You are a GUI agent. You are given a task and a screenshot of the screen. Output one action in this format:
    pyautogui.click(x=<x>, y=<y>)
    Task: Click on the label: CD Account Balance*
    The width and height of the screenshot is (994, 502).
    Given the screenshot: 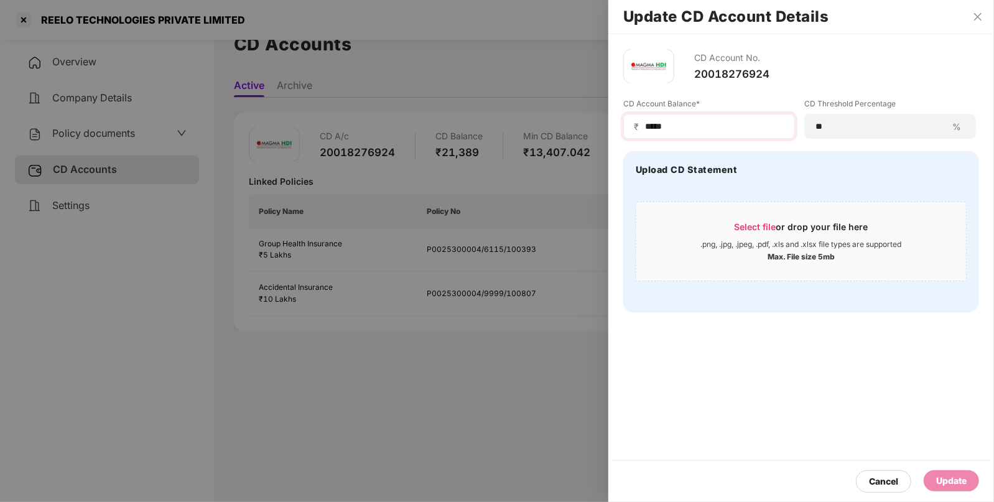 What is the action you would take?
    pyautogui.click(x=709, y=106)
    